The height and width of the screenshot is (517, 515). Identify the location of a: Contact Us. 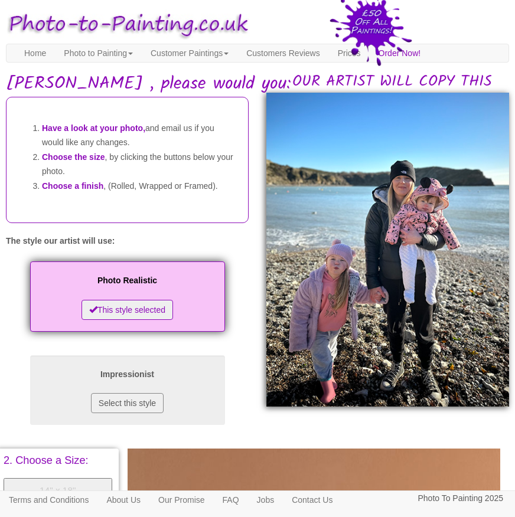
(312, 500).